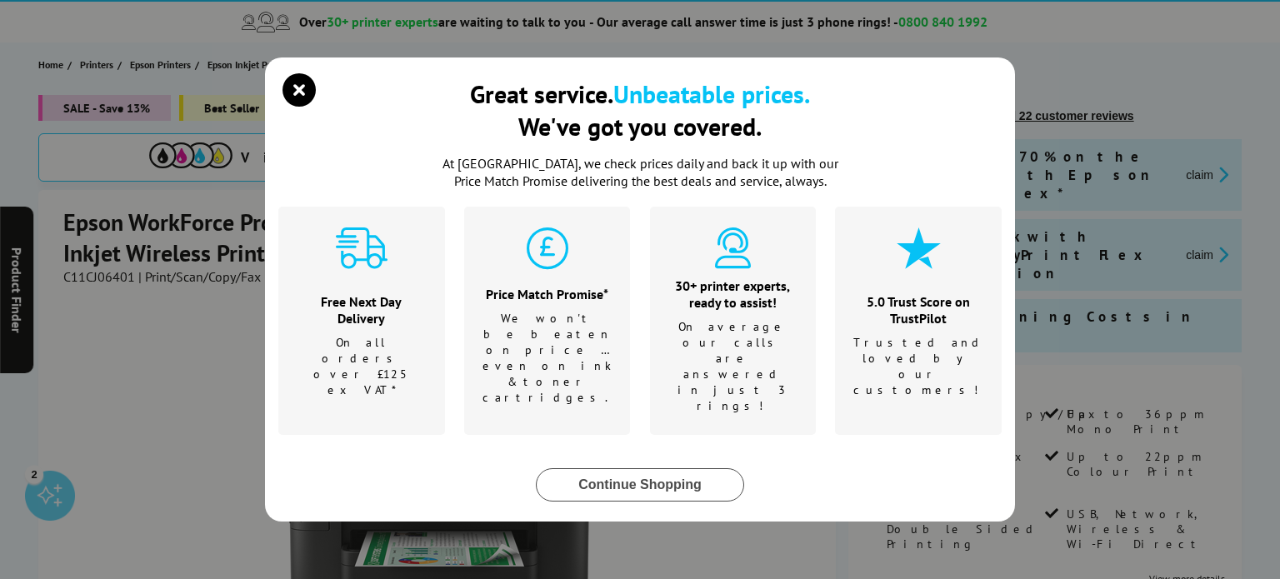 Image resolution: width=1280 pixels, height=579 pixels. I want to click on p: On average our calls are answered in just 3 rings!, so click(733, 367).